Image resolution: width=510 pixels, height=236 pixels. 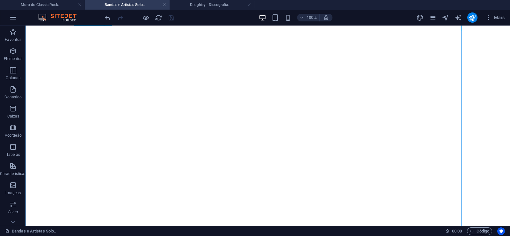 What do you see at coordinates (495, 18) in the screenshot?
I see `span: Mais` at bounding box center [495, 18].